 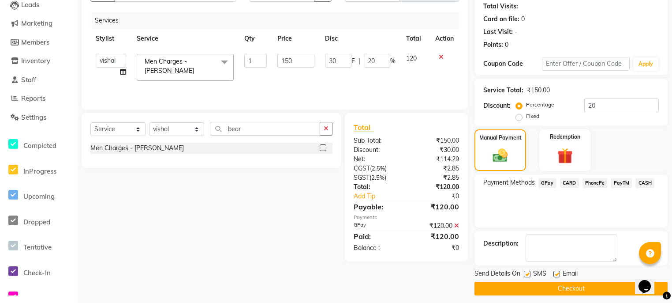 I want to click on span: Staff, so click(x=29, y=79).